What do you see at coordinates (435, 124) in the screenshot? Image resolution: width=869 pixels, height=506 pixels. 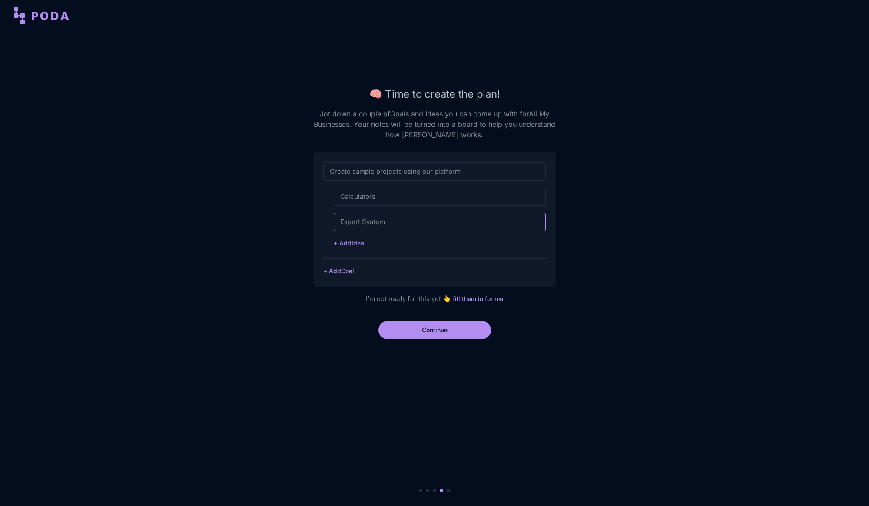 I see `p: Jot down a couple of Goal s and Idea s you can come up with for All My Businesses . Your notes wi...` at bounding box center [435, 124].